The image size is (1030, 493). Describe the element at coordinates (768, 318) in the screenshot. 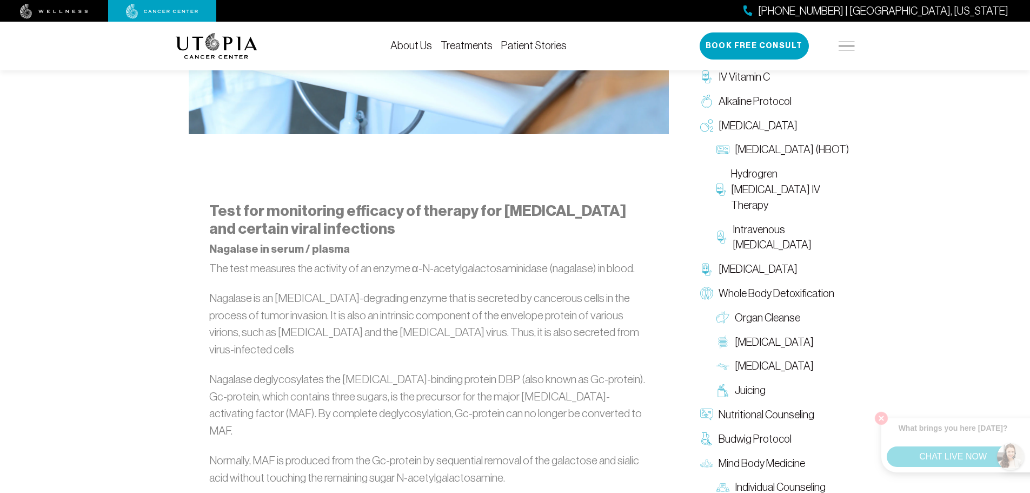

I see `span: Organ Cleanse` at that location.